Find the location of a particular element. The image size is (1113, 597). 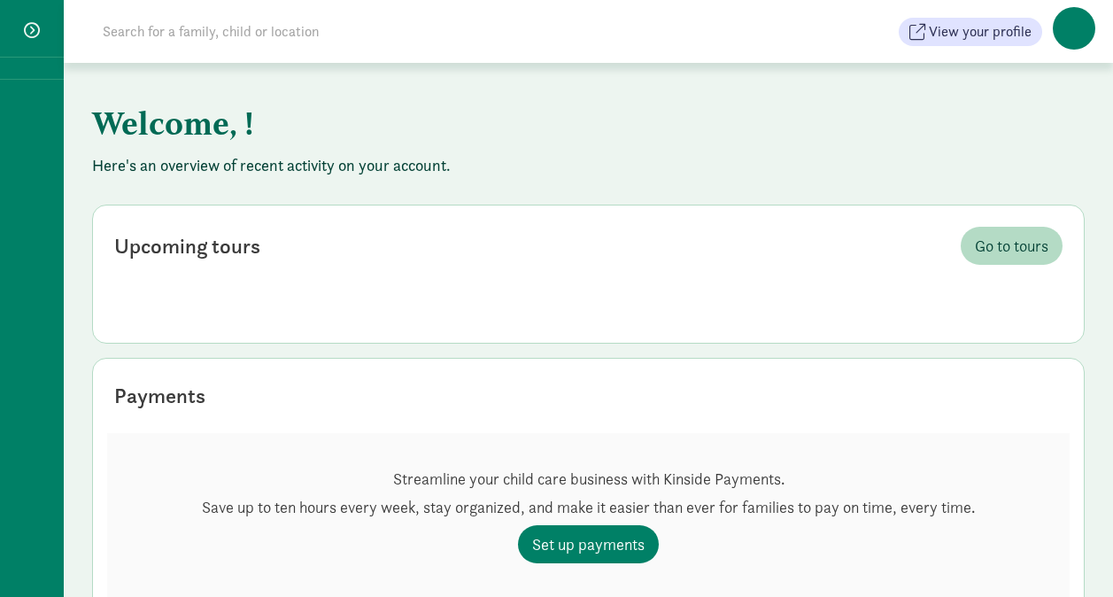

a: Set up payments is located at coordinates (588, 544).